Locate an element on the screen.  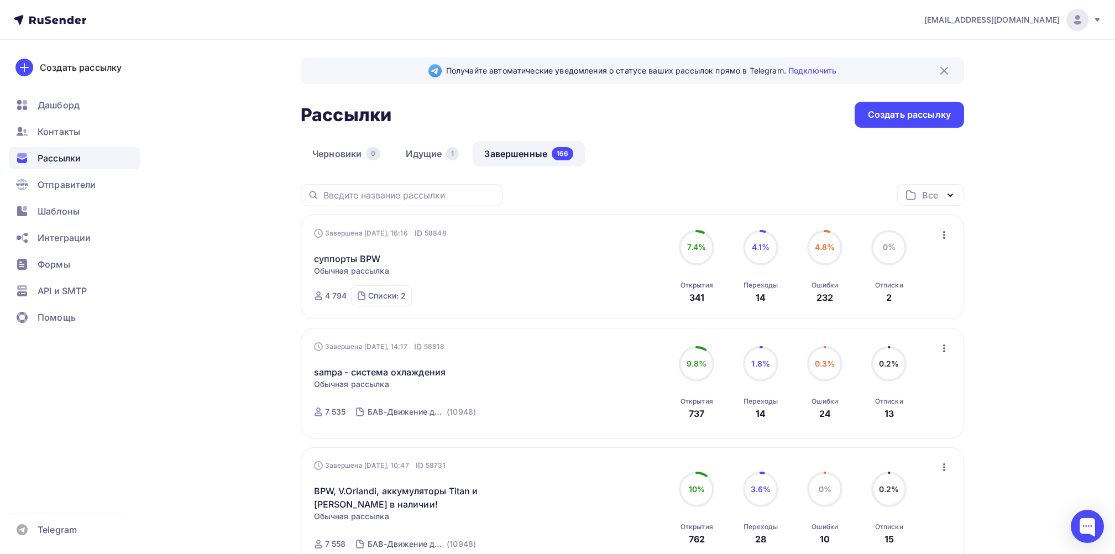
span: 4.1% is located at coordinates (761, 247).